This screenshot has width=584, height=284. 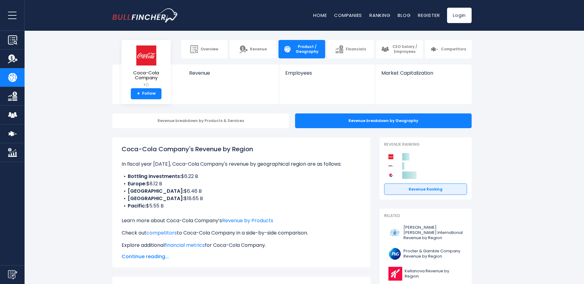 What do you see at coordinates (395, 233) in the screenshot?
I see `img: PM logo` at bounding box center [395, 233].